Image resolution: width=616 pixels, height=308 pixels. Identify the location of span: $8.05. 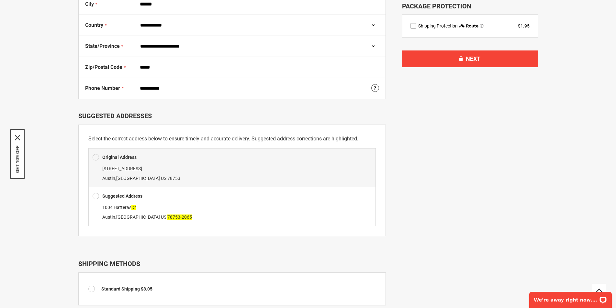
(147, 289).